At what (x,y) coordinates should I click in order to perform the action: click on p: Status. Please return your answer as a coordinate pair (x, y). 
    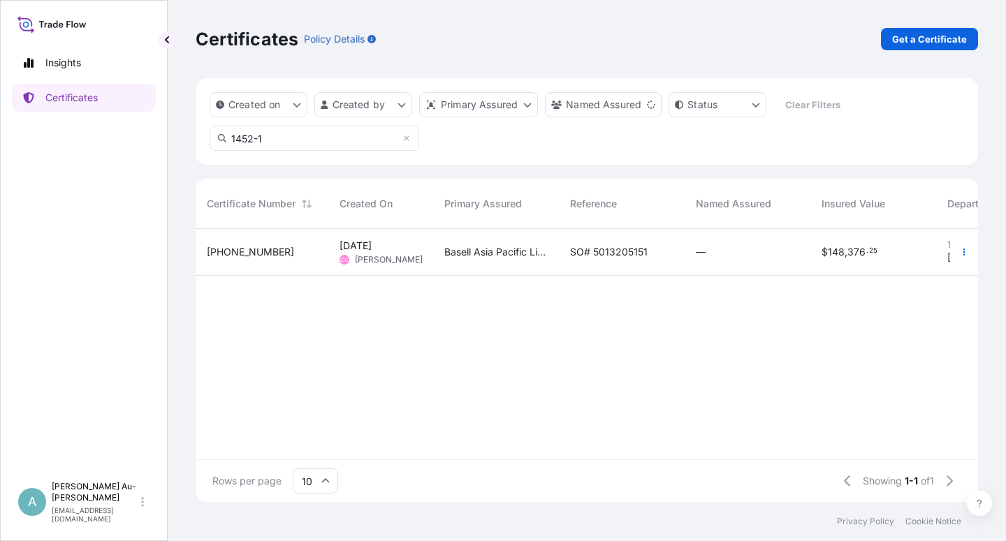
    Looking at the image, I should click on (702, 105).